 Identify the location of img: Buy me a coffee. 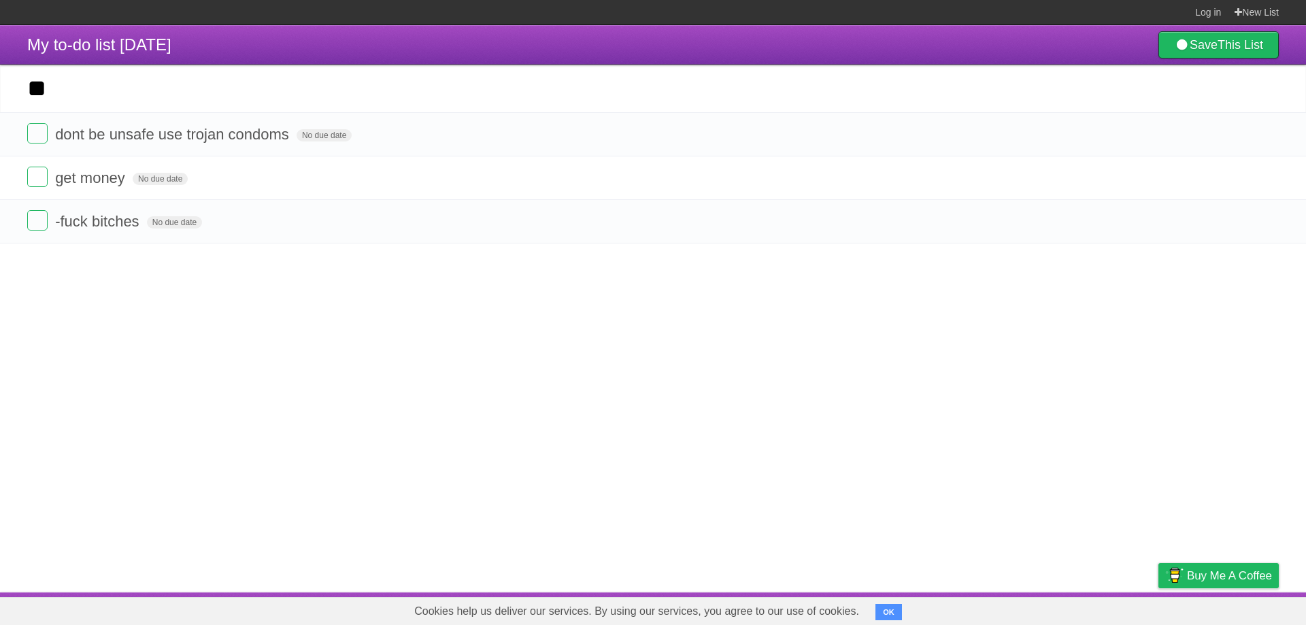
(1174, 576).